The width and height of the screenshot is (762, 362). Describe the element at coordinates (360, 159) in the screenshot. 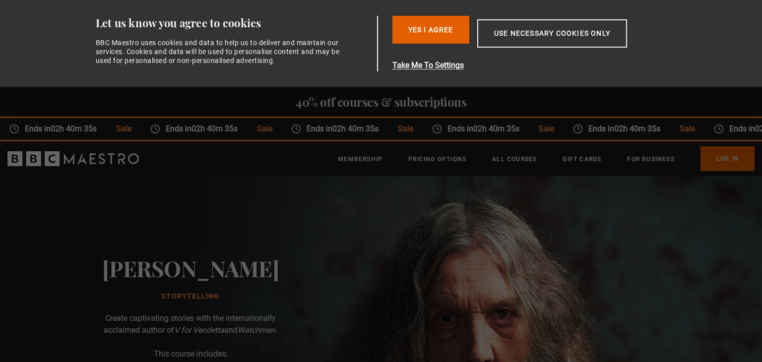

I see `a: Membership` at that location.